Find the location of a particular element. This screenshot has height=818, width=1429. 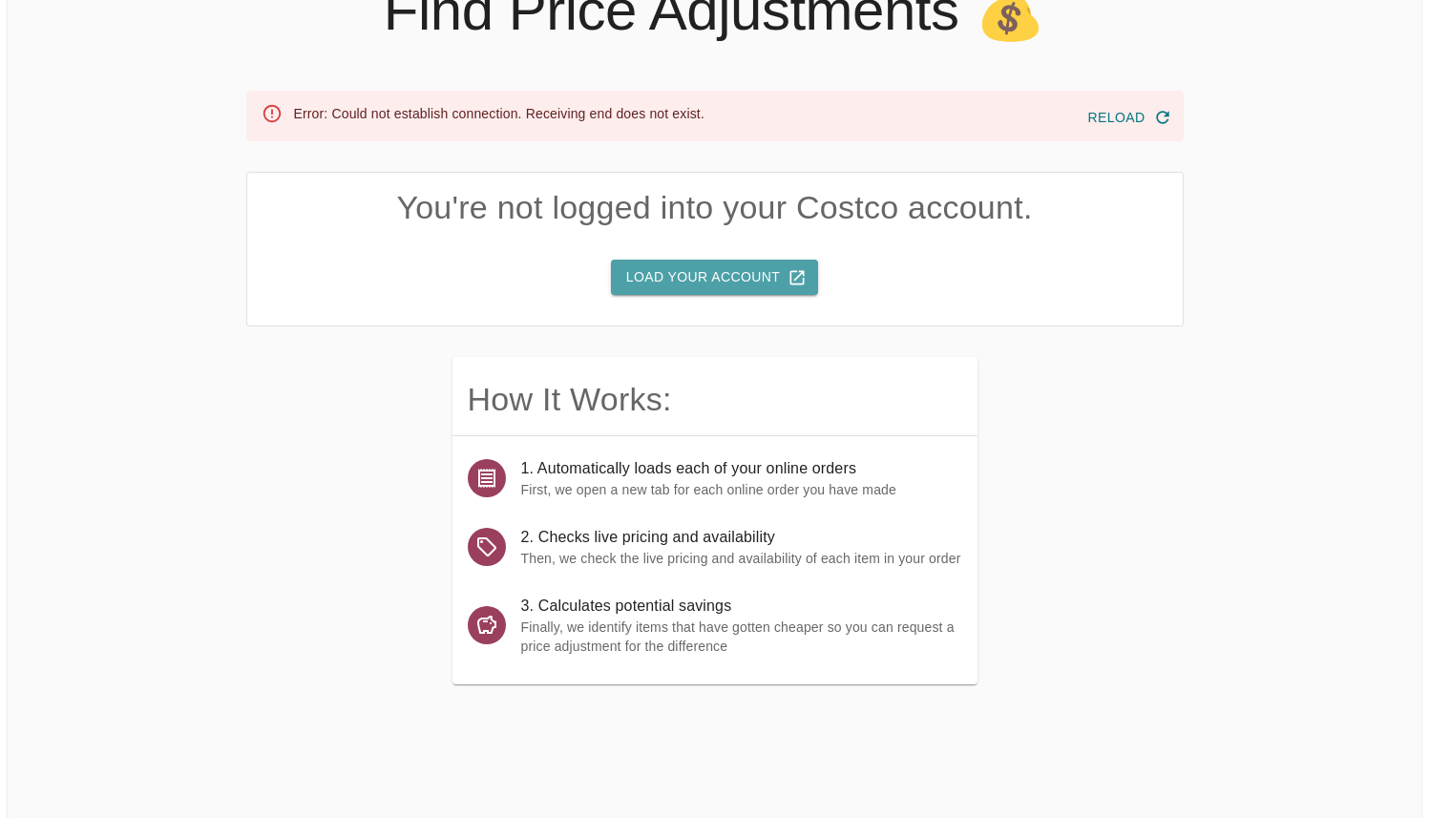

p: Finally, we identify items that have gotten cheaper so you can request a price adjustment for the... is located at coordinates (742, 637).